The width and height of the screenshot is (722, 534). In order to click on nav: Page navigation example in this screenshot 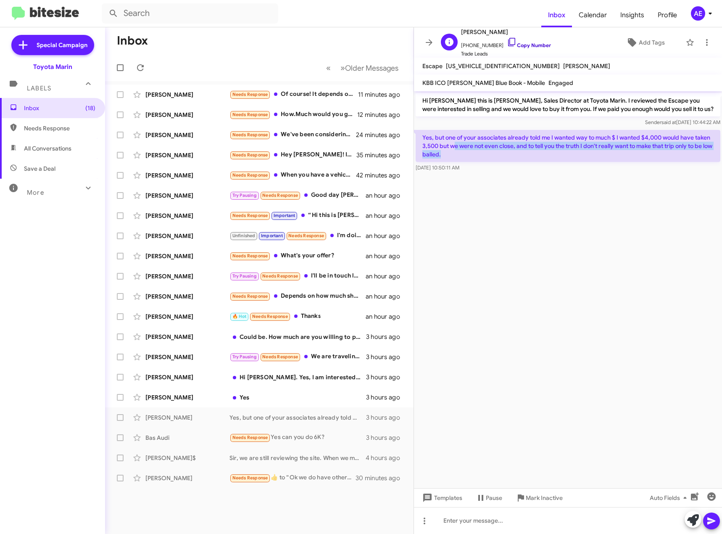, I will do `click(362, 68)`.